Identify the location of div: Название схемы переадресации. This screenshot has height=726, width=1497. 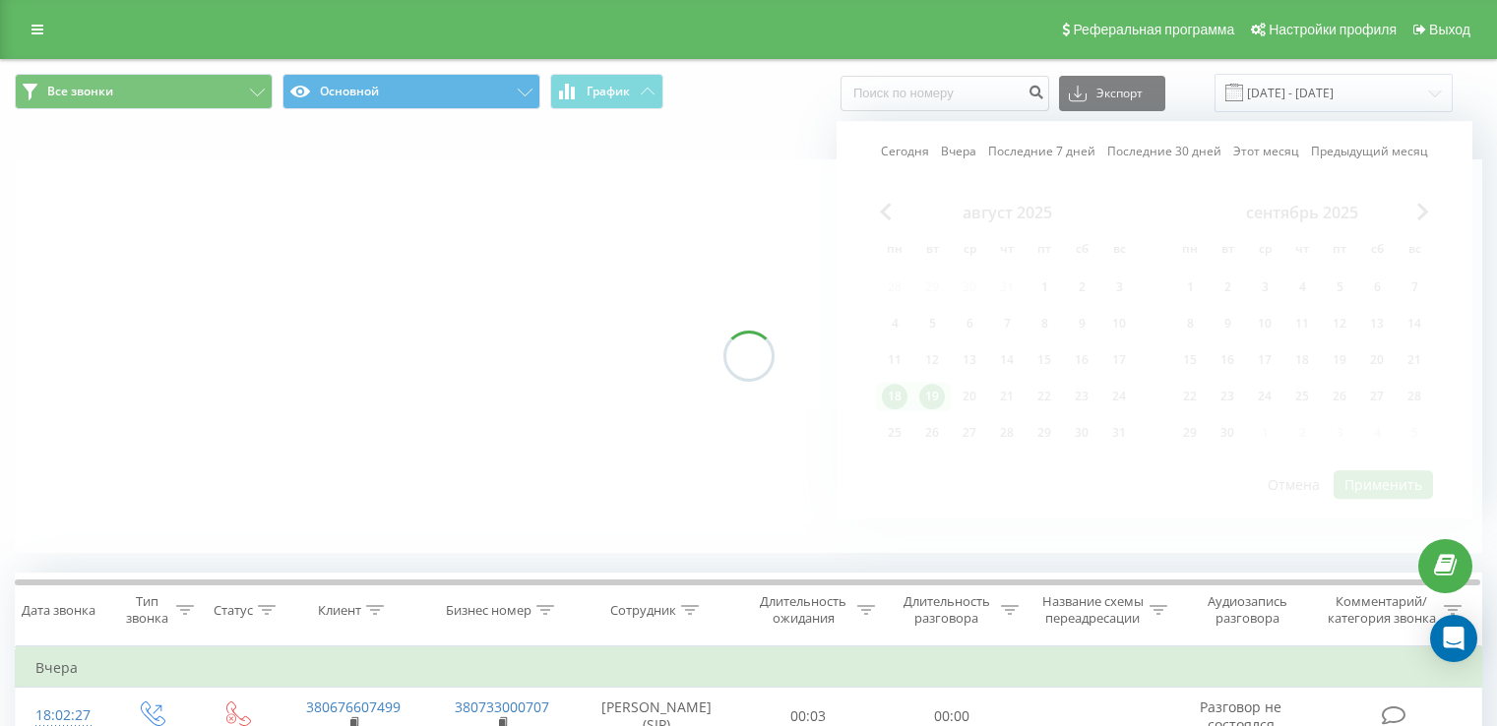
(1093, 610).